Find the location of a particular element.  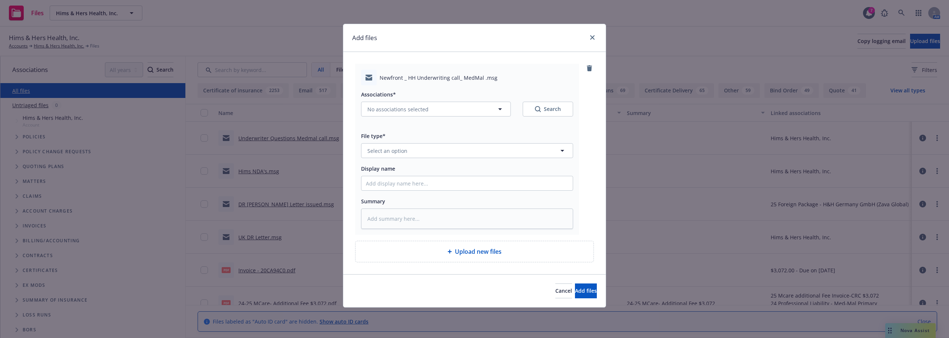

button: SearchSearch is located at coordinates (548, 109).